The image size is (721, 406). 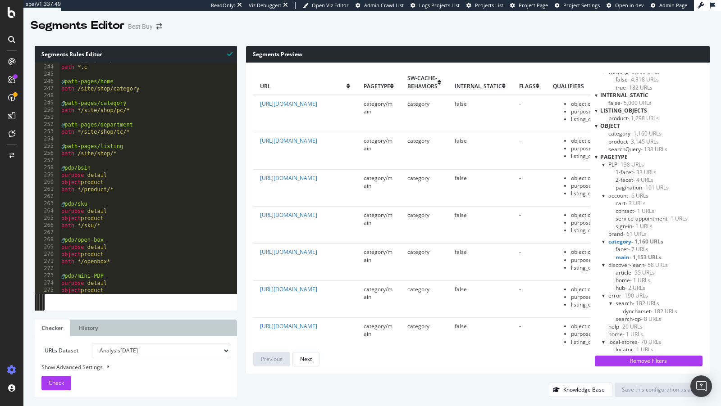 I want to click on span: false, so click(x=460, y=141).